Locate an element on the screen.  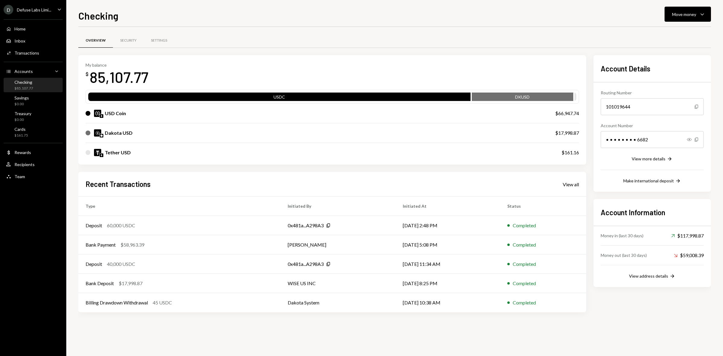
div: 40,000 USDC is located at coordinates (121, 264).